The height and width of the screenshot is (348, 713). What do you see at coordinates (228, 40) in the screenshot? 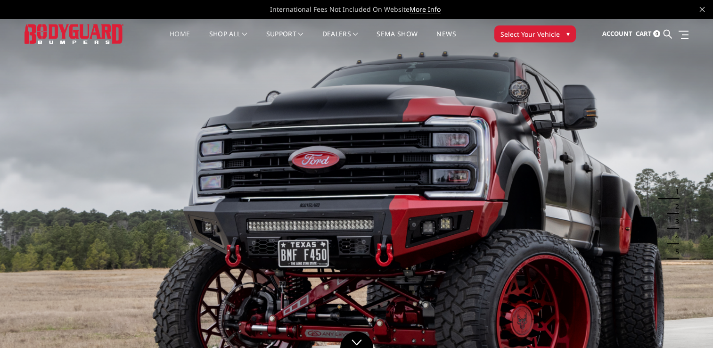
I see `a: shop all` at bounding box center [228, 40].